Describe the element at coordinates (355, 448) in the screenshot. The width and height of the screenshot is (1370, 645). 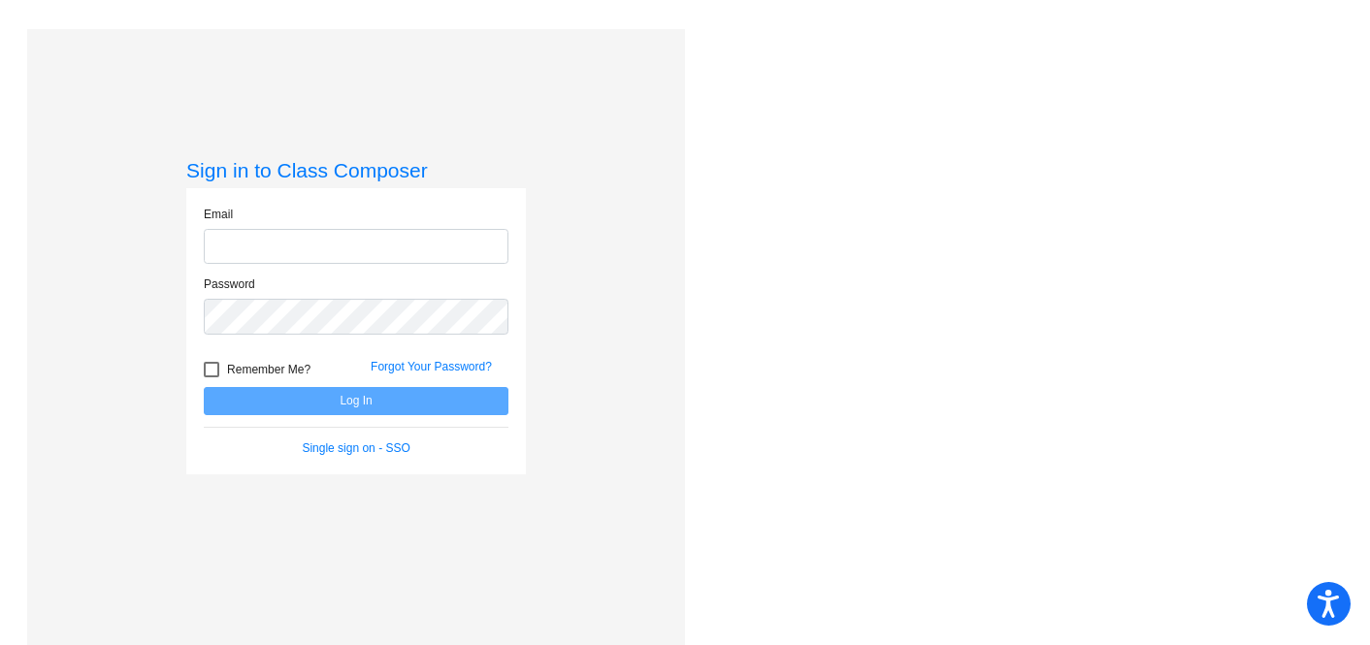
I see `a: Single sign on - SSO` at that location.